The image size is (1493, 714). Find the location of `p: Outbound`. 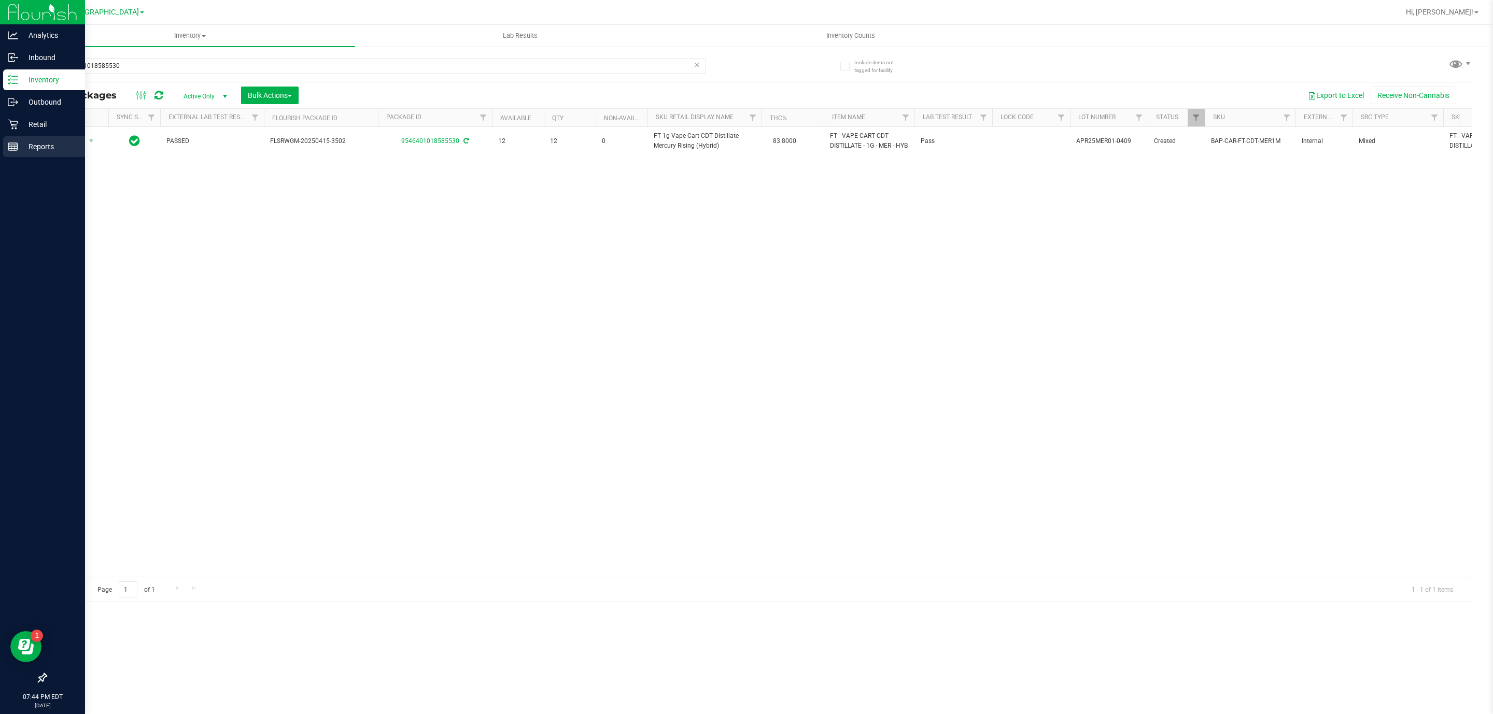

p: Outbound is located at coordinates (49, 102).